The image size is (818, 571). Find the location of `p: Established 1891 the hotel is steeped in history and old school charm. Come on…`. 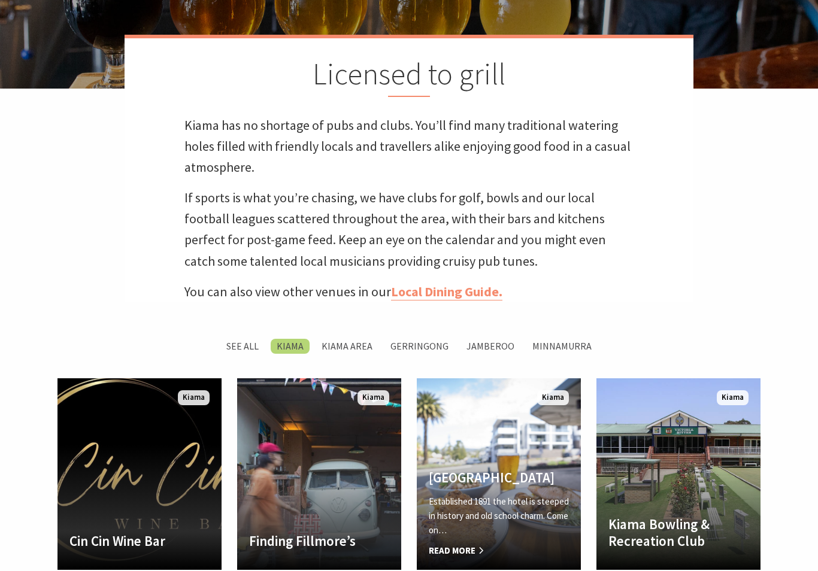

p: Established 1891 the hotel is steeped in history and old school charm. Come on… is located at coordinates (499, 516).